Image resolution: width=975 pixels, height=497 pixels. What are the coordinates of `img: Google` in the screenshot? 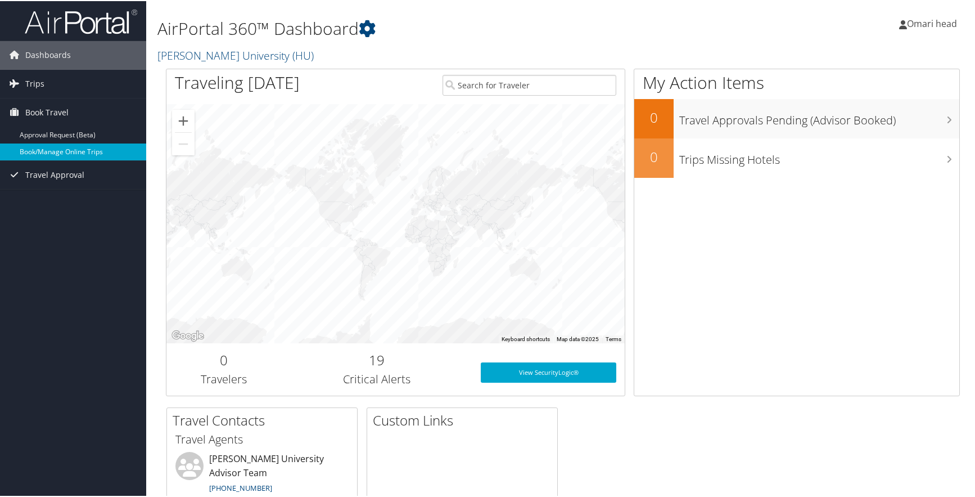 It's located at (188, 335).